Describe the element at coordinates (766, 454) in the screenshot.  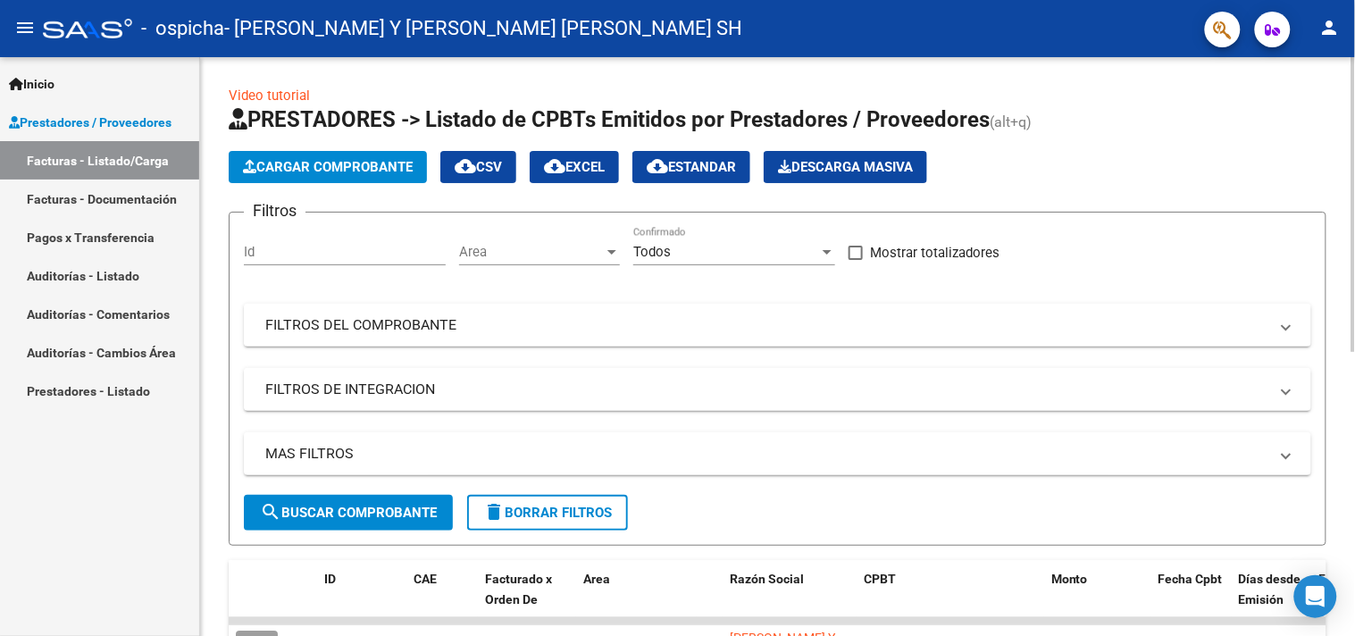
I see `mat-panel-title: MAS FILTROS` at that location.